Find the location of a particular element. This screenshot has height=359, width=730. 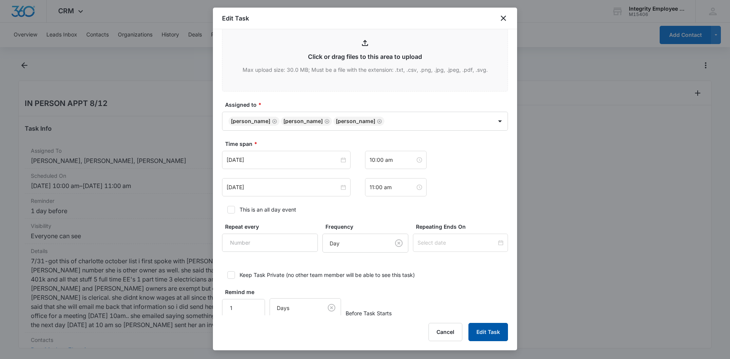

div: Remove Alexis Lysek is located at coordinates (274, 121).